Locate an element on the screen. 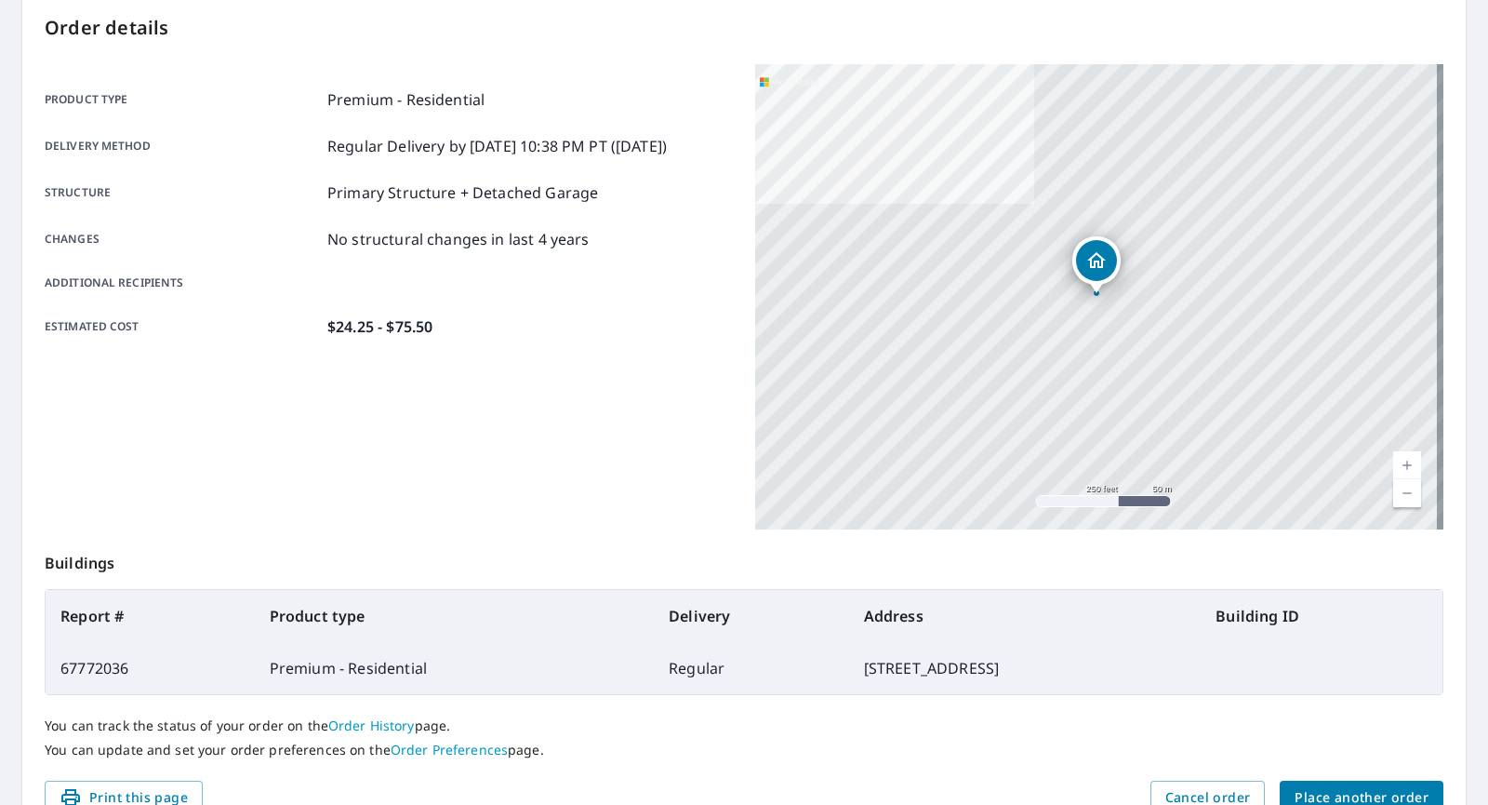 This screenshot has height=805, width=1488. a: Order History is located at coordinates (371, 725).